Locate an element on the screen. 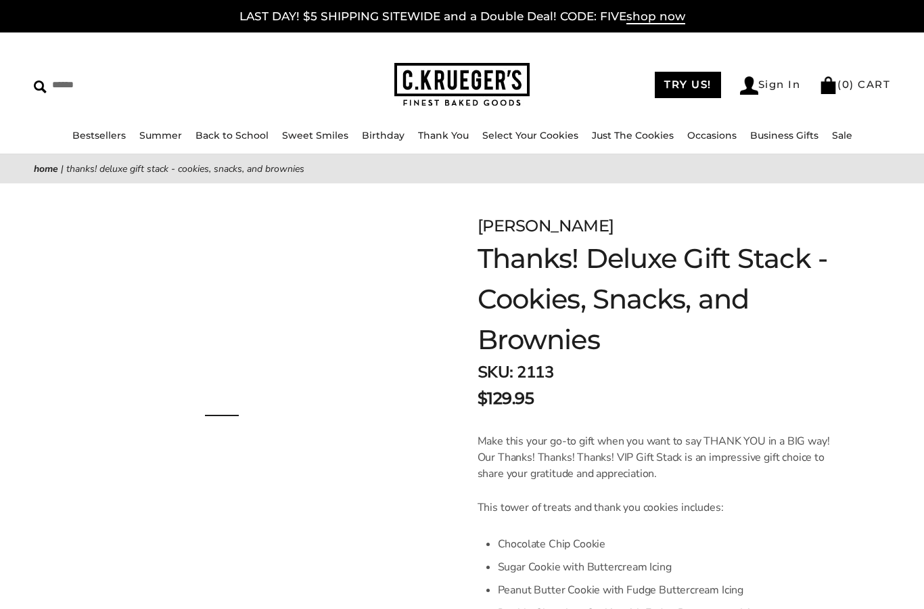 The image size is (924, 609). a: Summer is located at coordinates (160, 135).